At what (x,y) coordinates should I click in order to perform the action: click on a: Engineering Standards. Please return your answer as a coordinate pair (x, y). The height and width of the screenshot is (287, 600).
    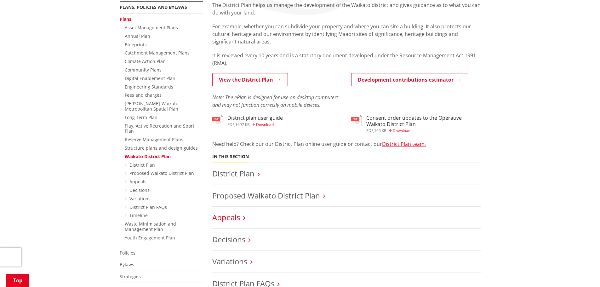
    Looking at the image, I should click on (149, 87).